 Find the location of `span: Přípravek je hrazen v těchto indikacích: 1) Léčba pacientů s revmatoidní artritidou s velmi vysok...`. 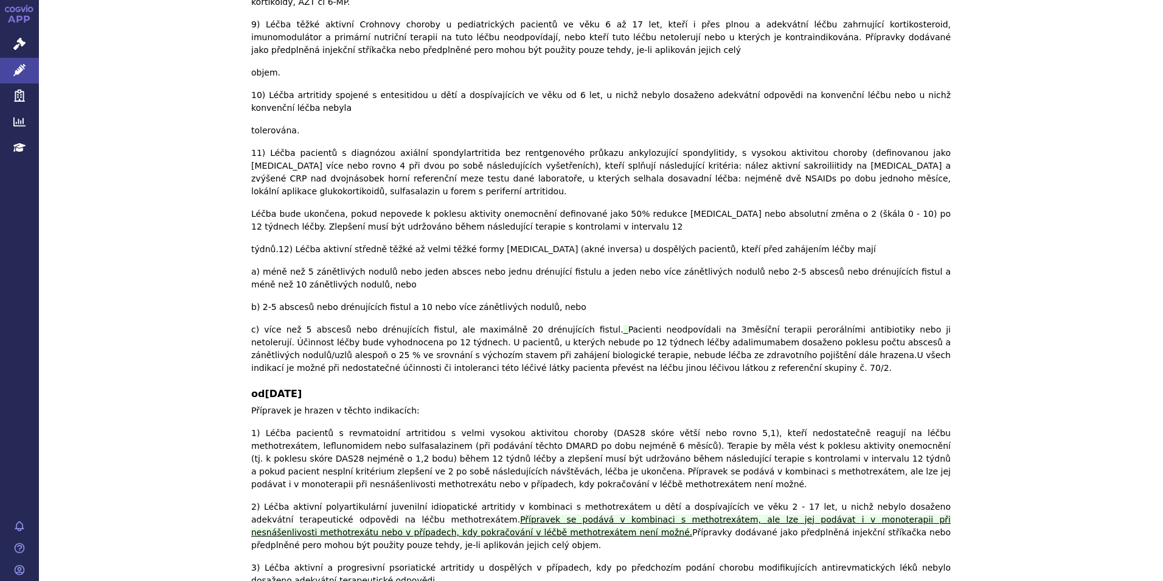

span: Přípravek je hrazen v těchto indikacích: 1) Léčba pacientů s revmatoidní artritidou s velmi vysok... is located at coordinates (601, 464).